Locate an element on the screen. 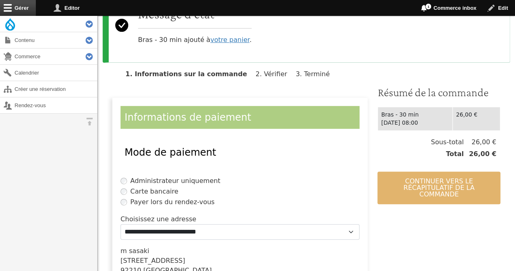 This screenshot has height=271, width=515. span: Mode de paiement is located at coordinates (170, 152).